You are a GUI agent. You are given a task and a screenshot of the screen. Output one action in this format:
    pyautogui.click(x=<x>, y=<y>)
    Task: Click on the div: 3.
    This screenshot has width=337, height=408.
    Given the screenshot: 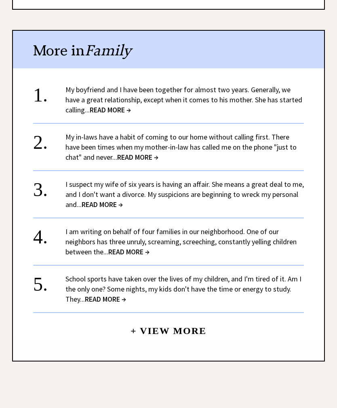 What is the action you would take?
    pyautogui.click(x=49, y=186)
    